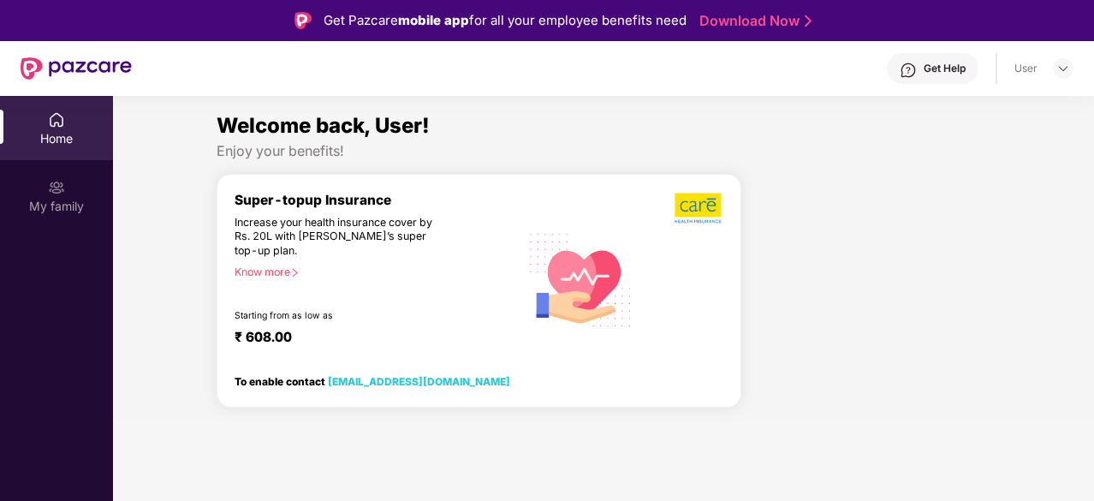 The width and height of the screenshot is (1094, 501). What do you see at coordinates (372, 271) in the screenshot?
I see `div: Know more` at bounding box center [372, 271].